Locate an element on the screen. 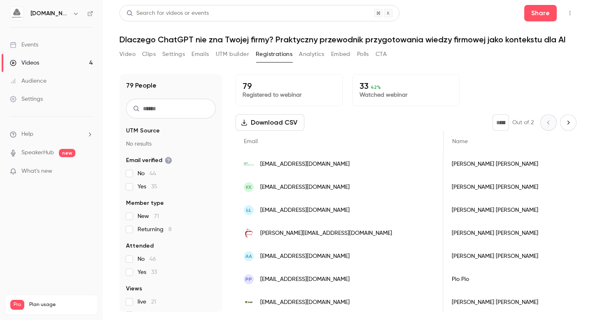 Image resolution: width=593 pixels, height=320 pixels. span: 71 is located at coordinates (157, 217).